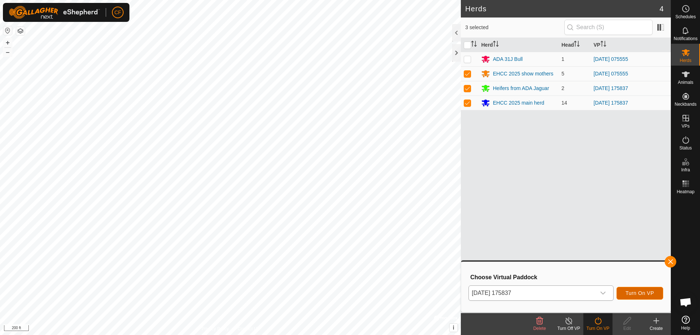 The height and width of the screenshot is (335, 700). Describe the element at coordinates (685, 192) in the screenshot. I see `span: Heatmap` at that location.